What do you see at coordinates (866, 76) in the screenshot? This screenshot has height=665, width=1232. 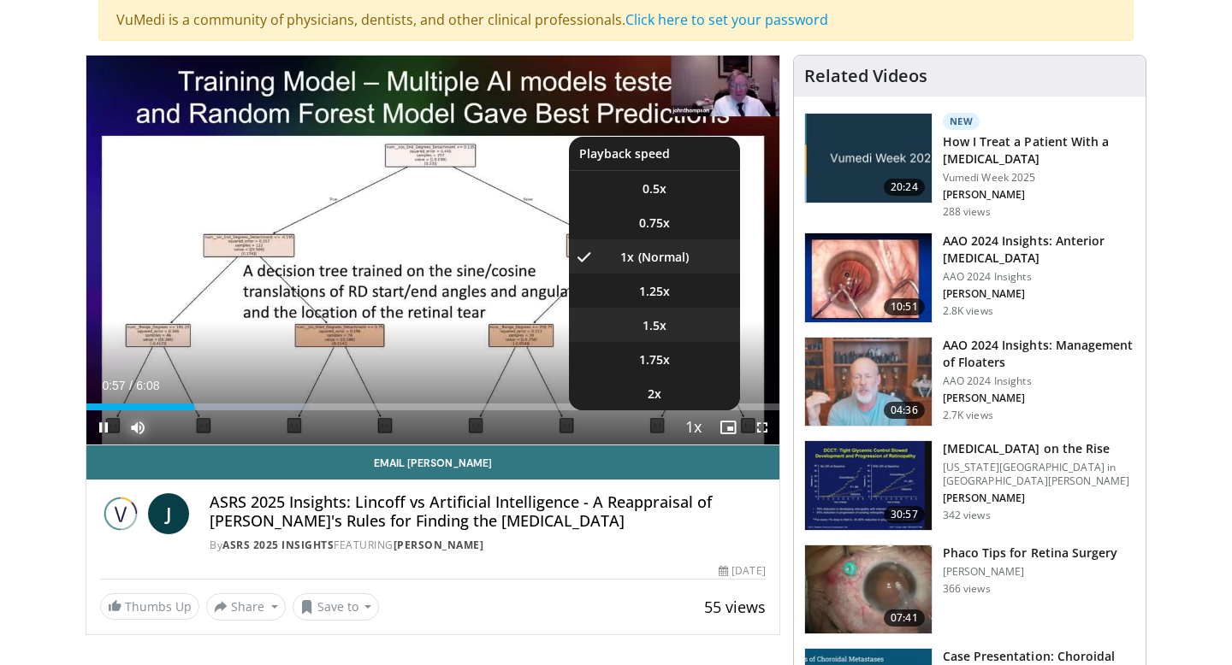 I see `h4: Related Videos` at bounding box center [866, 76].